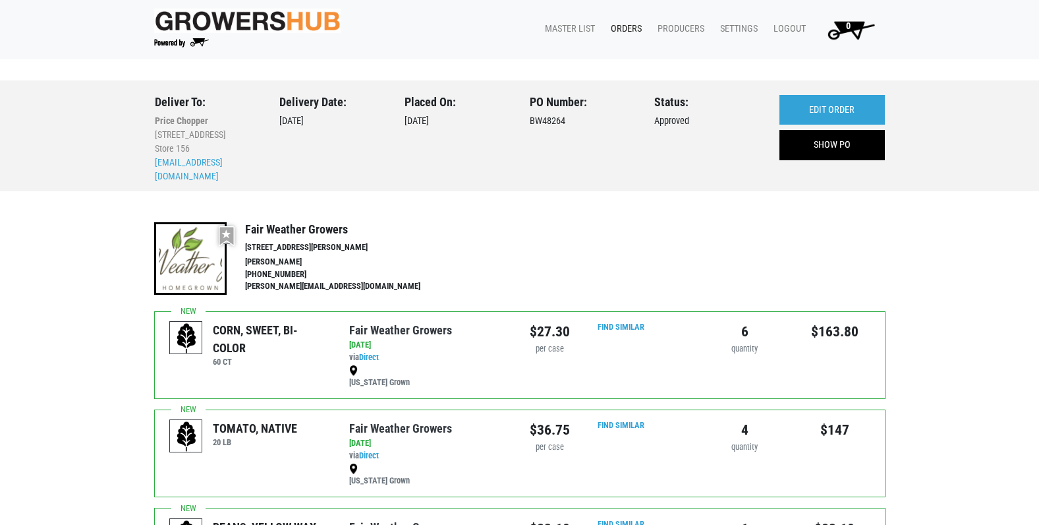 The height and width of the screenshot is (525, 1039). What do you see at coordinates (550, 332) in the screenshot?
I see `div: $27.30` at bounding box center [550, 332].